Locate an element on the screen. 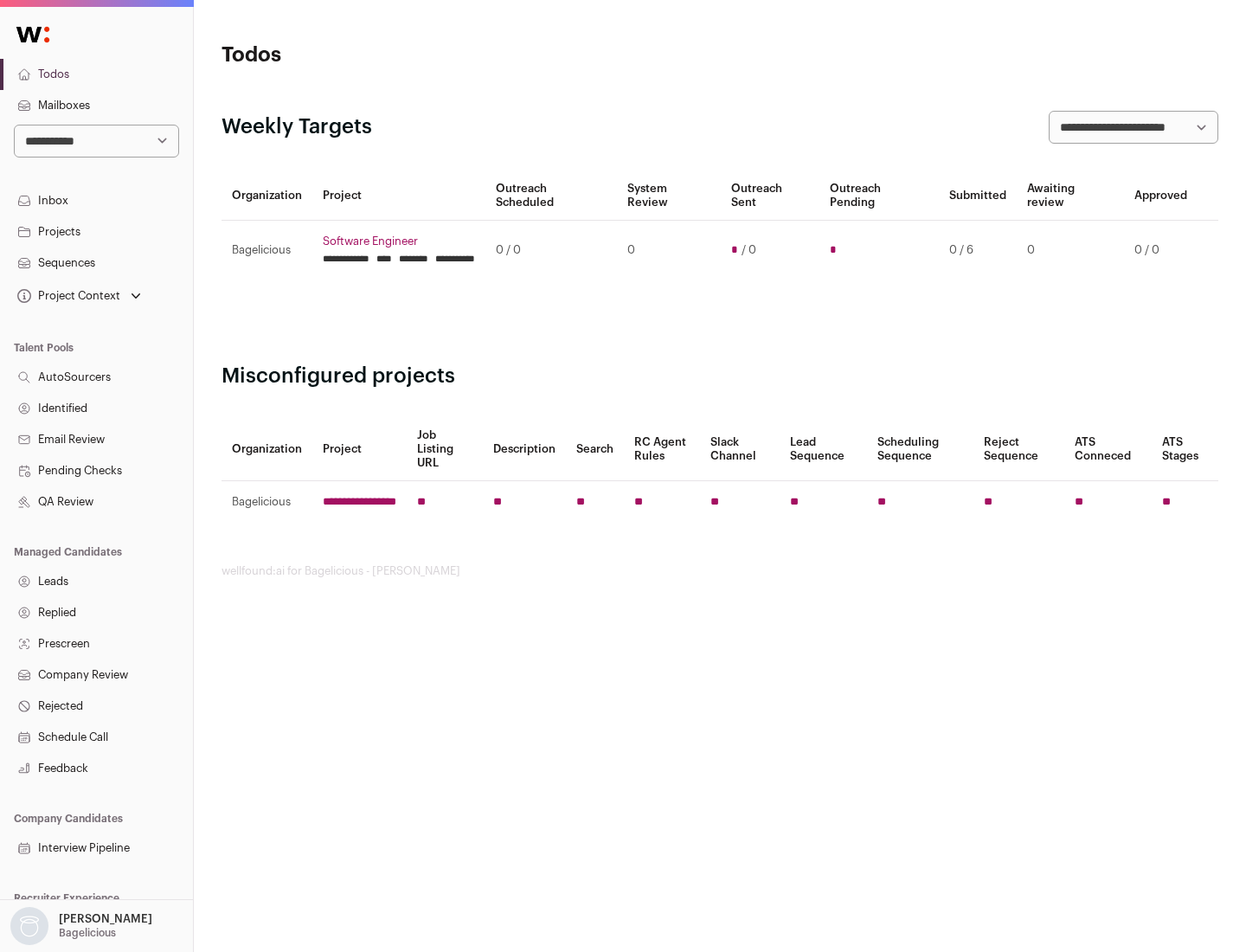 The width and height of the screenshot is (1246, 952). th: Submitted is located at coordinates (978, 196).